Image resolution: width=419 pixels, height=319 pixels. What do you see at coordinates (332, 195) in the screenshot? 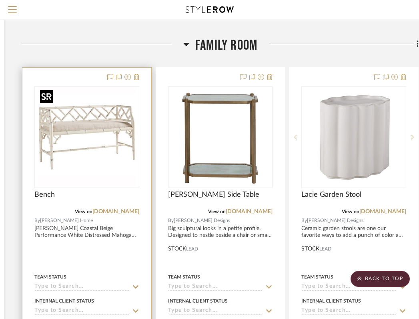
I see `span: Lacie Garden Stool` at bounding box center [332, 195].